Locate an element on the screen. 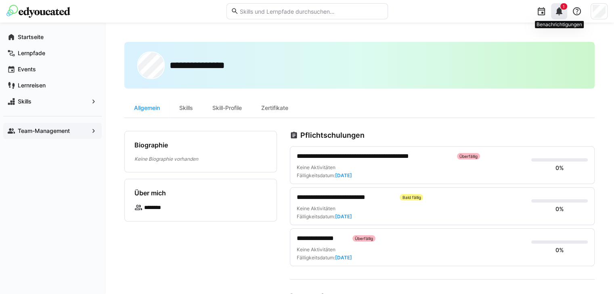  div: Bald fällig is located at coordinates (411, 198).